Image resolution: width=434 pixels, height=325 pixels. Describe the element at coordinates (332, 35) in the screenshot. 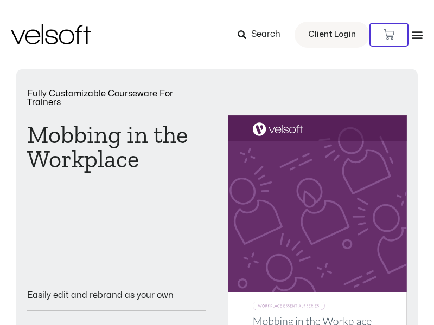

I see `a: Client Login` at that location.